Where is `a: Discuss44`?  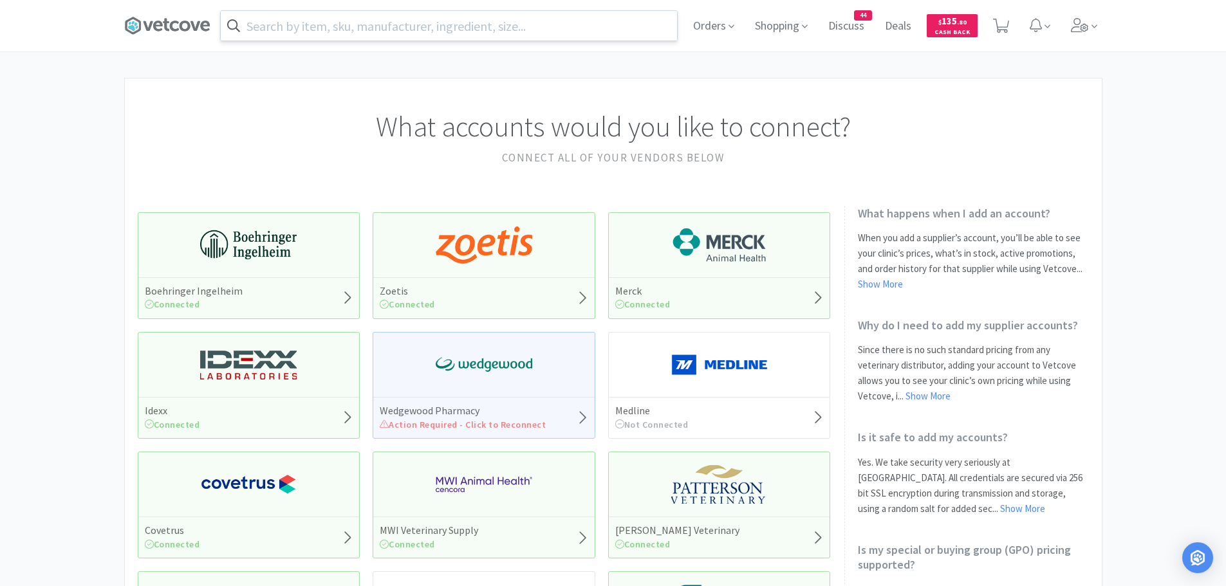
a: Discuss44 is located at coordinates (847, 26).